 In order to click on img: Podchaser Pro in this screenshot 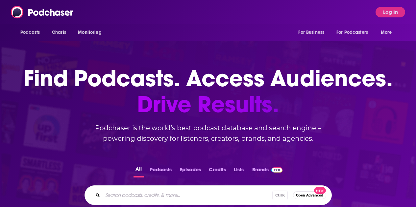, I will do `click(277, 170)`.